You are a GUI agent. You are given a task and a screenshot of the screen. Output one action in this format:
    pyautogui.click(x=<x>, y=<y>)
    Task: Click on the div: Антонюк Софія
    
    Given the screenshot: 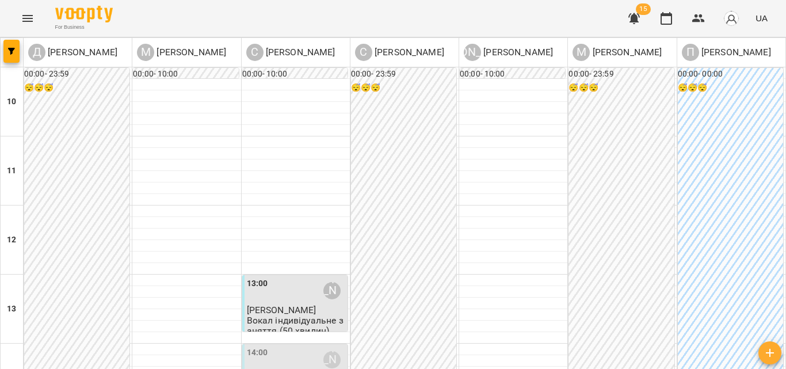 What is the action you would take?
    pyautogui.click(x=508, y=52)
    